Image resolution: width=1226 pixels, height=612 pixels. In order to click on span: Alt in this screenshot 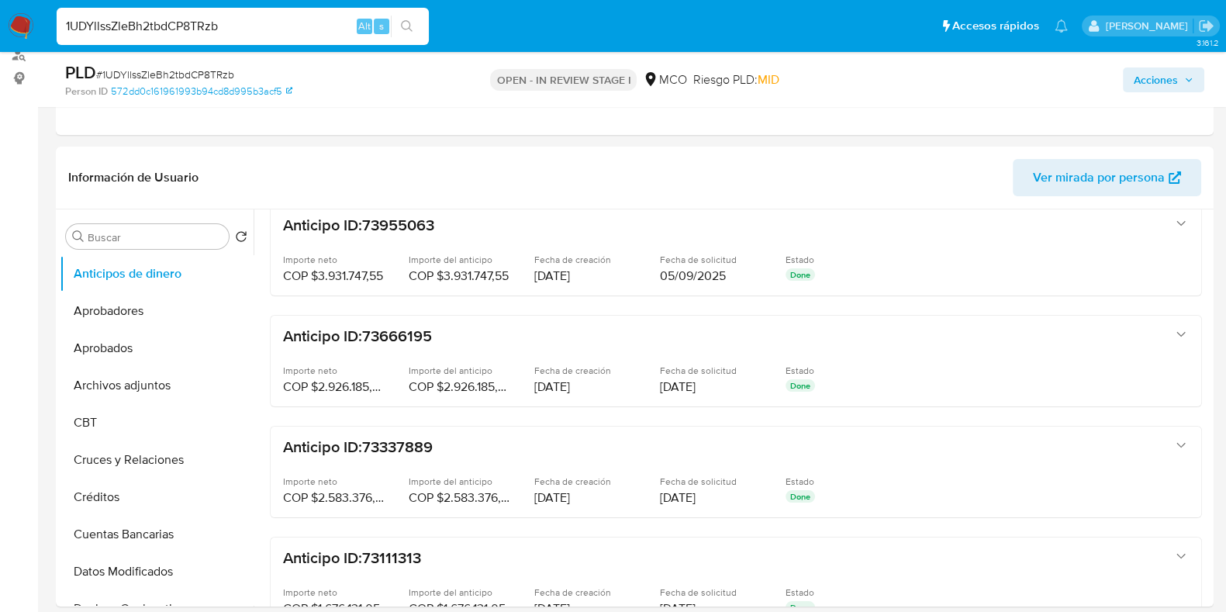, I will do `click(365, 26)`.